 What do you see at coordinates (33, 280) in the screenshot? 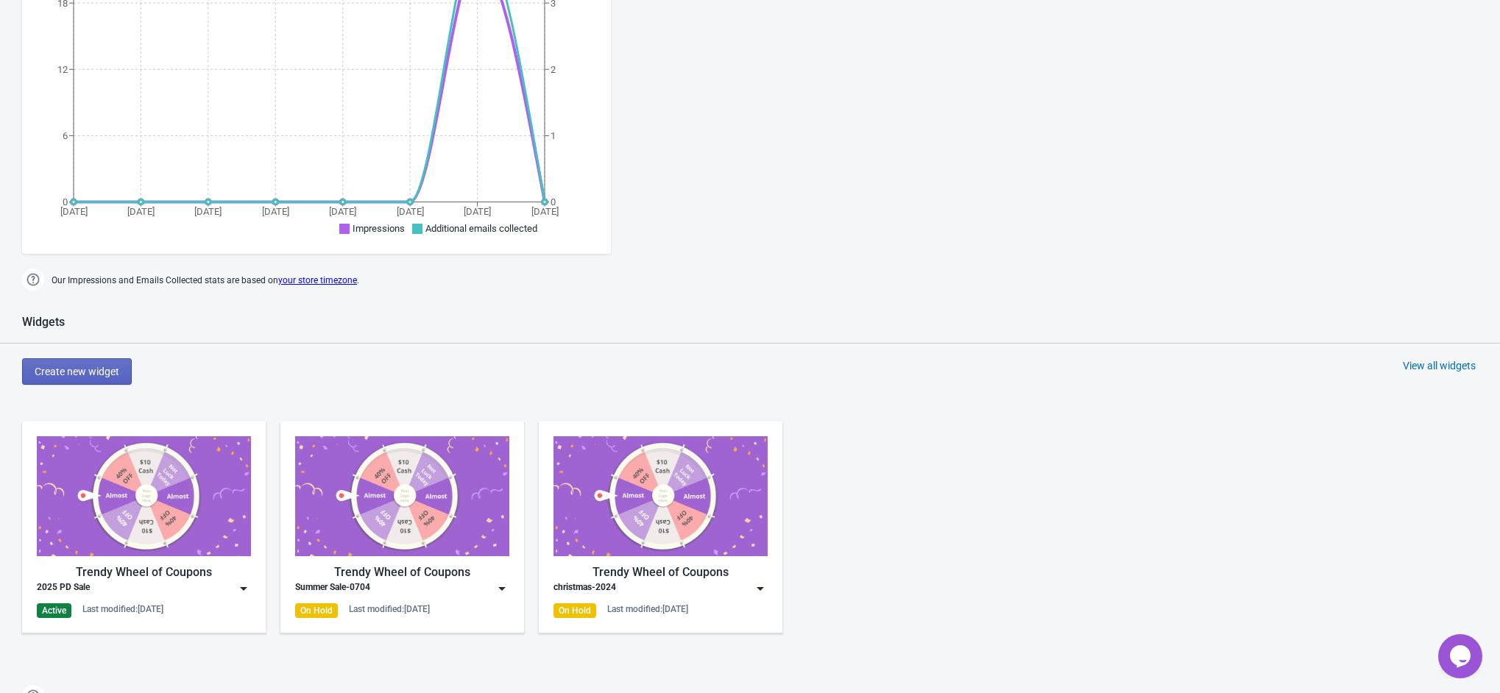
I see `img: help.png` at bounding box center [33, 280].